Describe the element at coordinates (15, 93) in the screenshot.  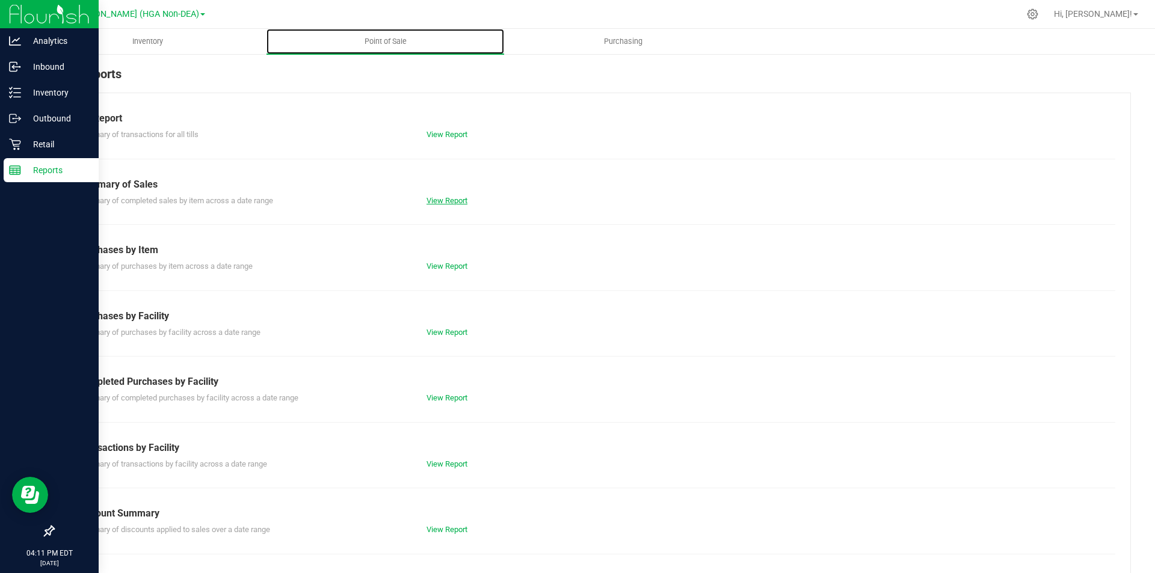
I see `inline-svg: Inventory` at that location.